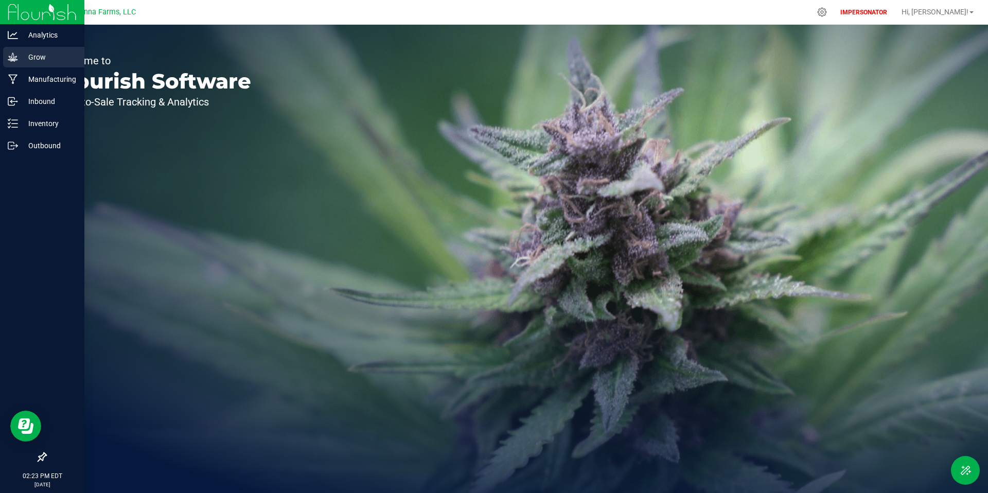 The image size is (988, 493). Describe the element at coordinates (49, 146) in the screenshot. I see `p: Outbound` at that location.